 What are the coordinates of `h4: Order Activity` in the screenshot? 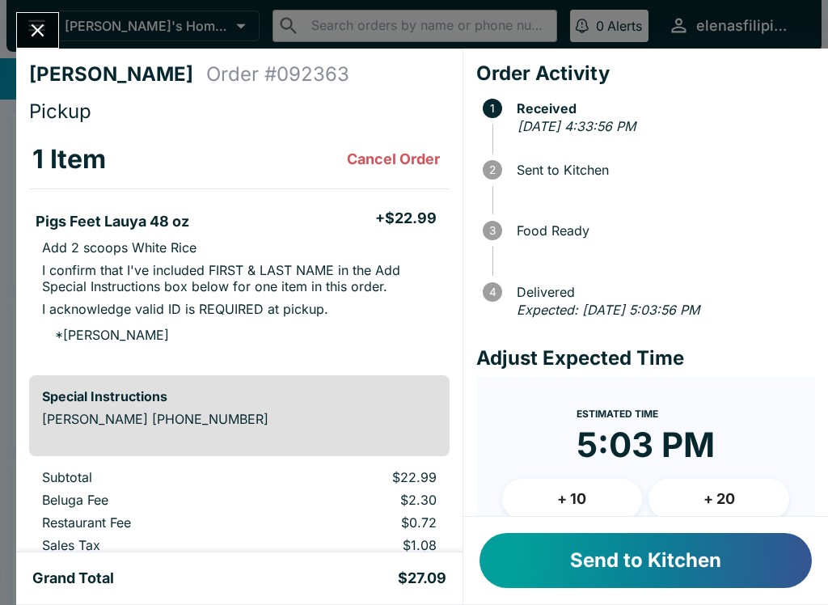 It's located at (645, 74).